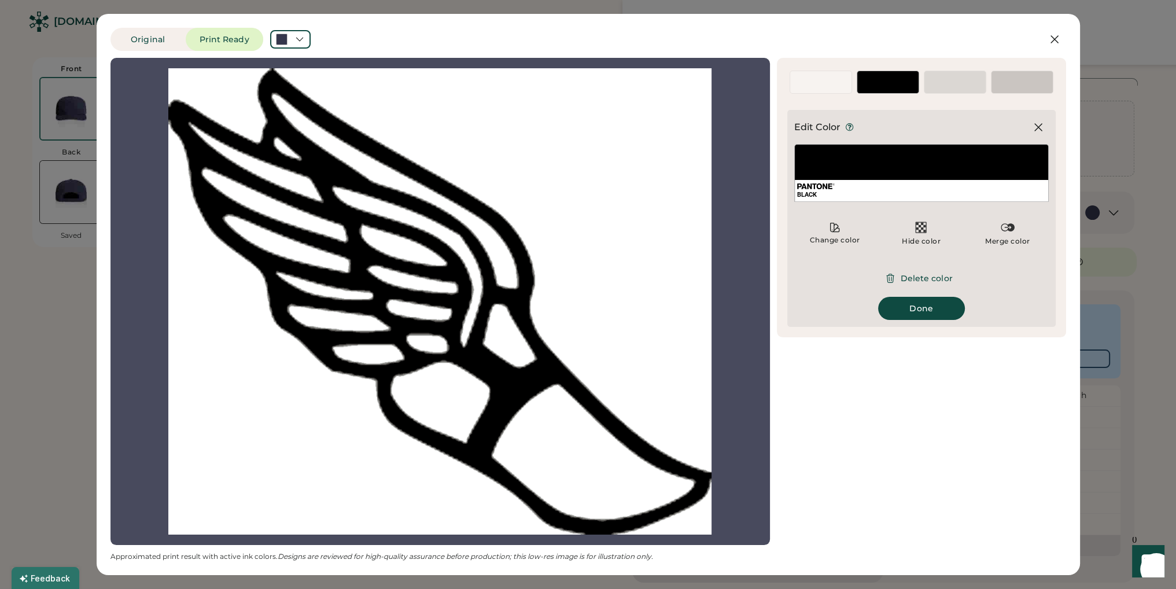 This screenshot has width=1176, height=589. I want to click on em: Designs are reviewed for high-quality assurance before production; this low-res image is for illu..., so click(465, 556).